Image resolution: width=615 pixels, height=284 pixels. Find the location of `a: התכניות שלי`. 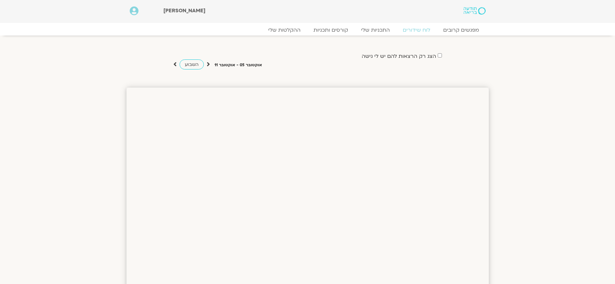

a: התכניות שלי is located at coordinates (375, 30).